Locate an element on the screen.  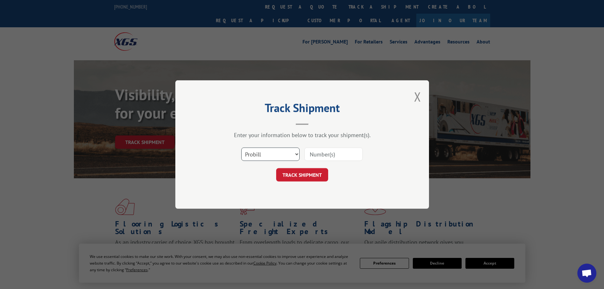
input: Number(s) is located at coordinates (334, 154).